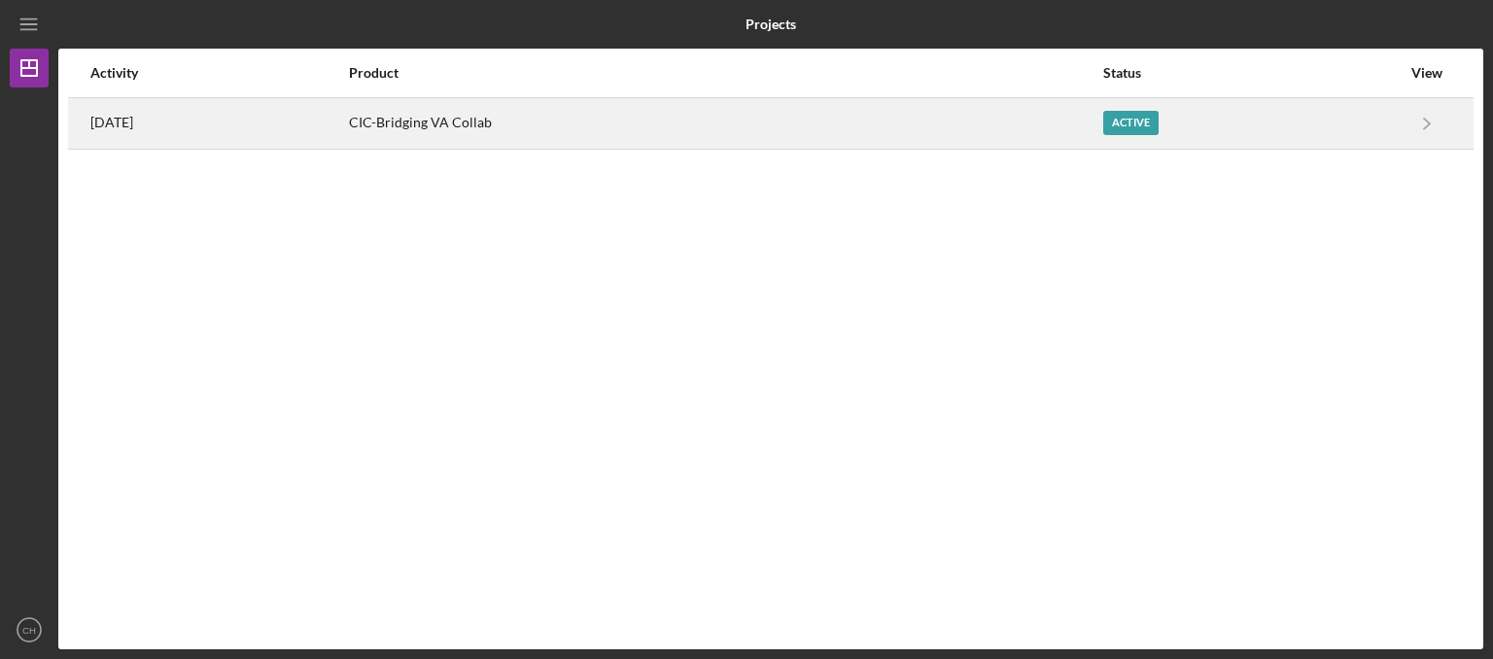  I want to click on div: Active, so click(1131, 122).